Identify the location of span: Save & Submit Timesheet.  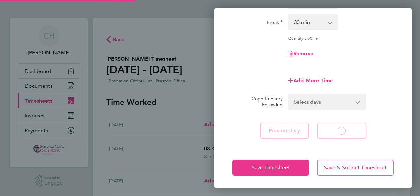
(356, 168).